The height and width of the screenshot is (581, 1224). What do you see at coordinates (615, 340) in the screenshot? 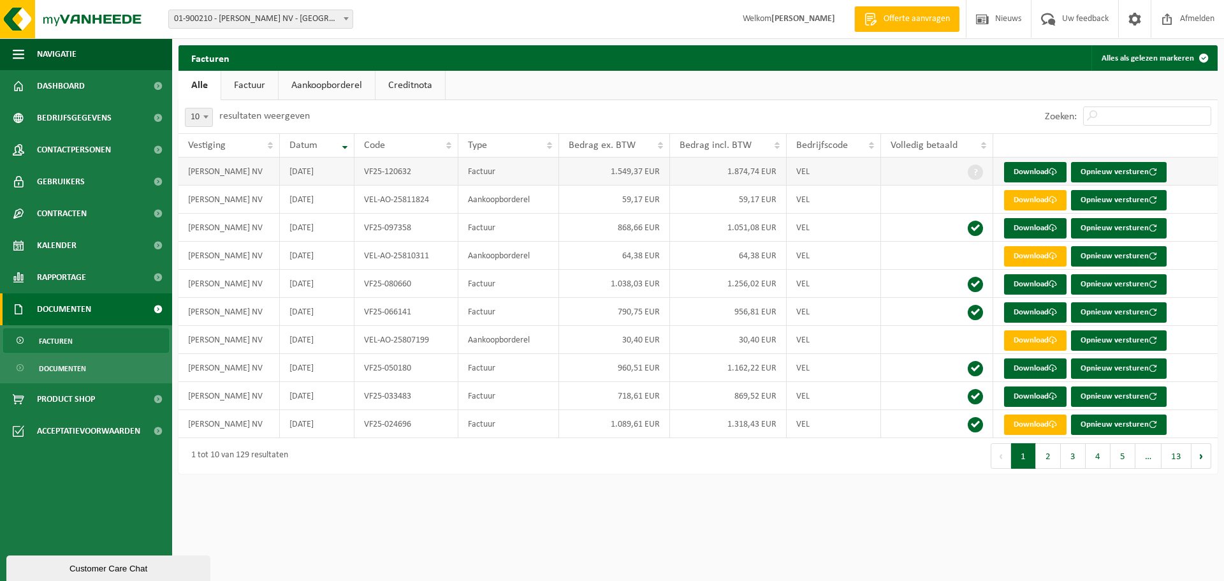
I see `td: 30,40 EUR` at bounding box center [615, 340].